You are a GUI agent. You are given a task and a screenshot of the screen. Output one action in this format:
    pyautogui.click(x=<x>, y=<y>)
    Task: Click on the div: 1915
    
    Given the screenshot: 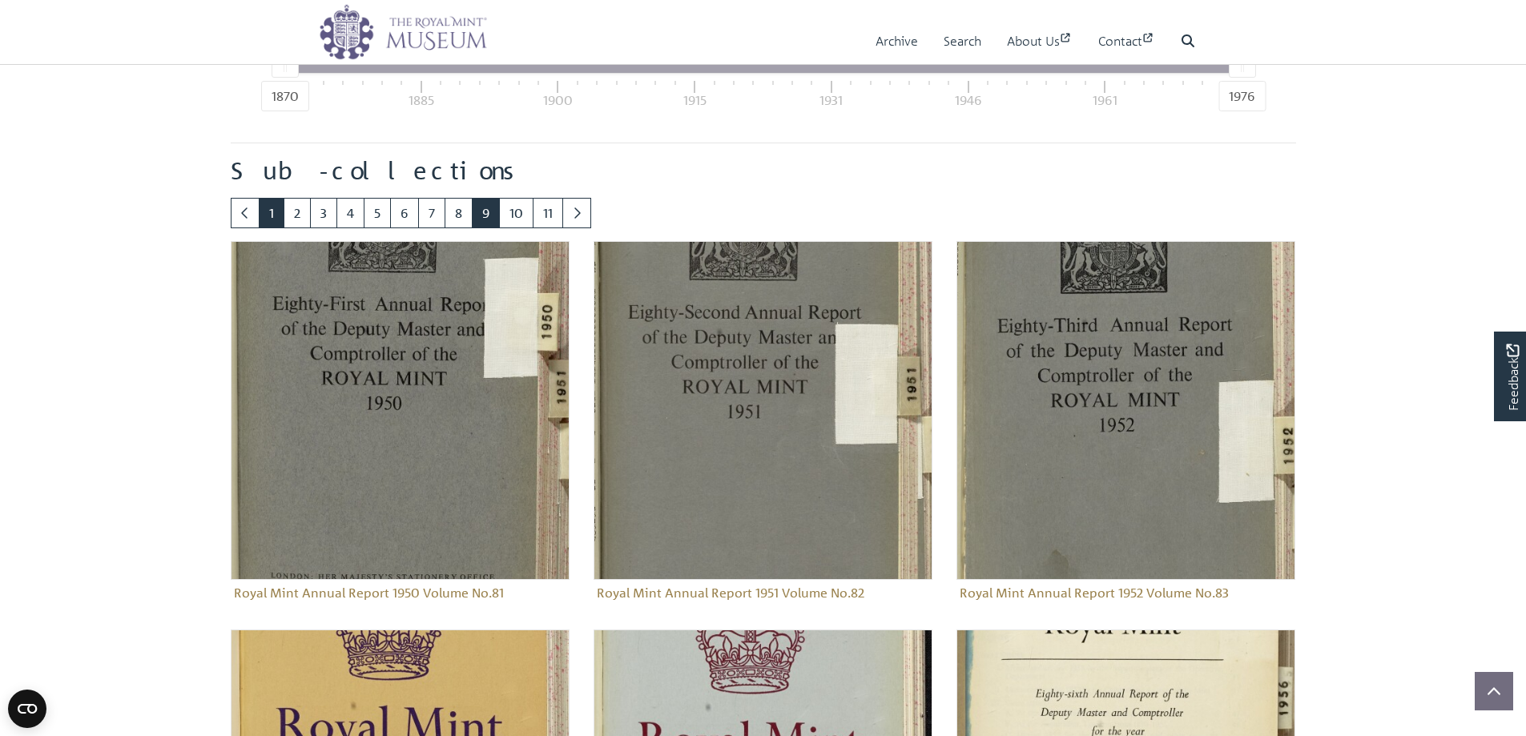 What is the action you would take?
    pyautogui.click(x=695, y=100)
    